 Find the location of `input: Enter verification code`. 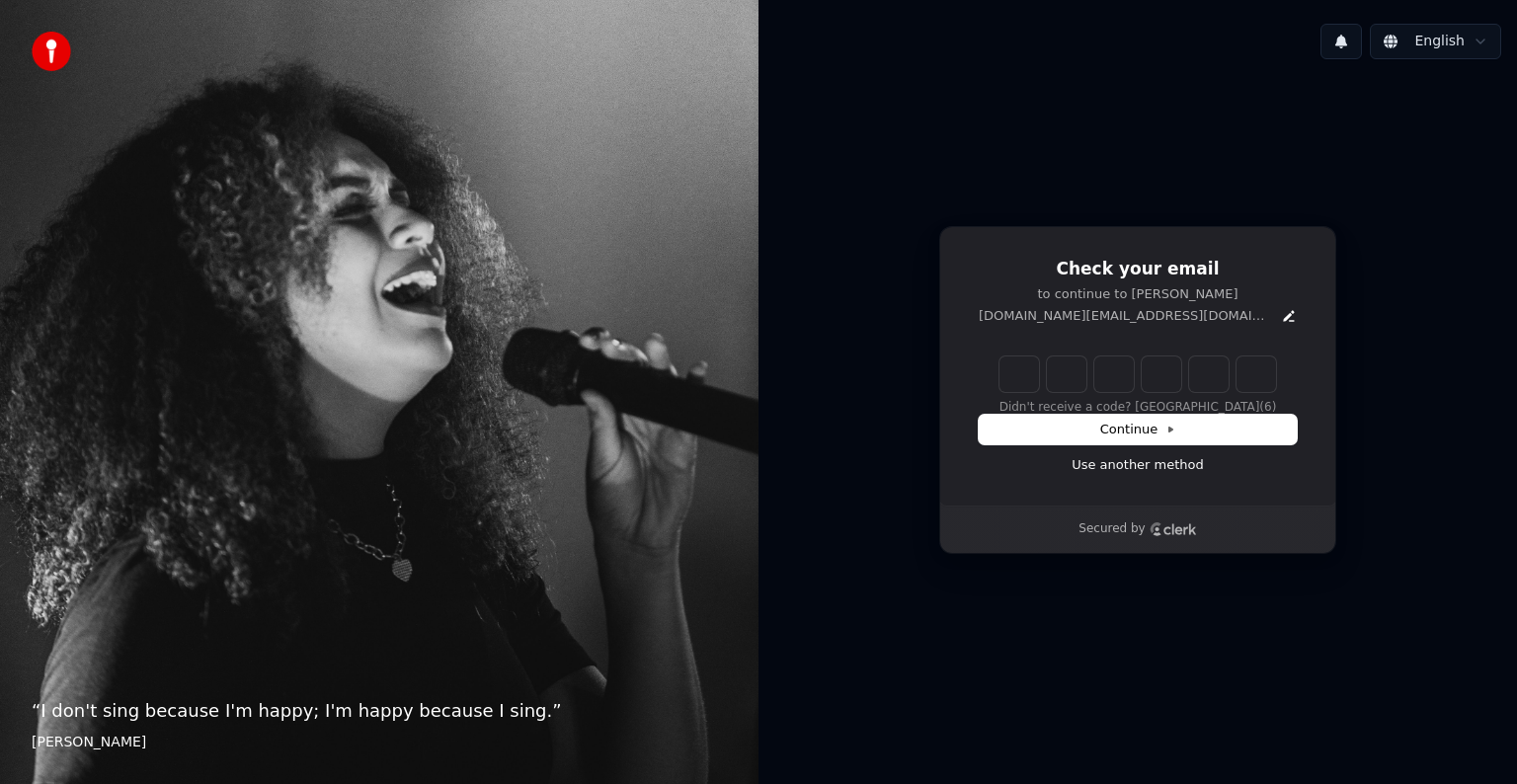

input: Enter verification code is located at coordinates (1138, 375).